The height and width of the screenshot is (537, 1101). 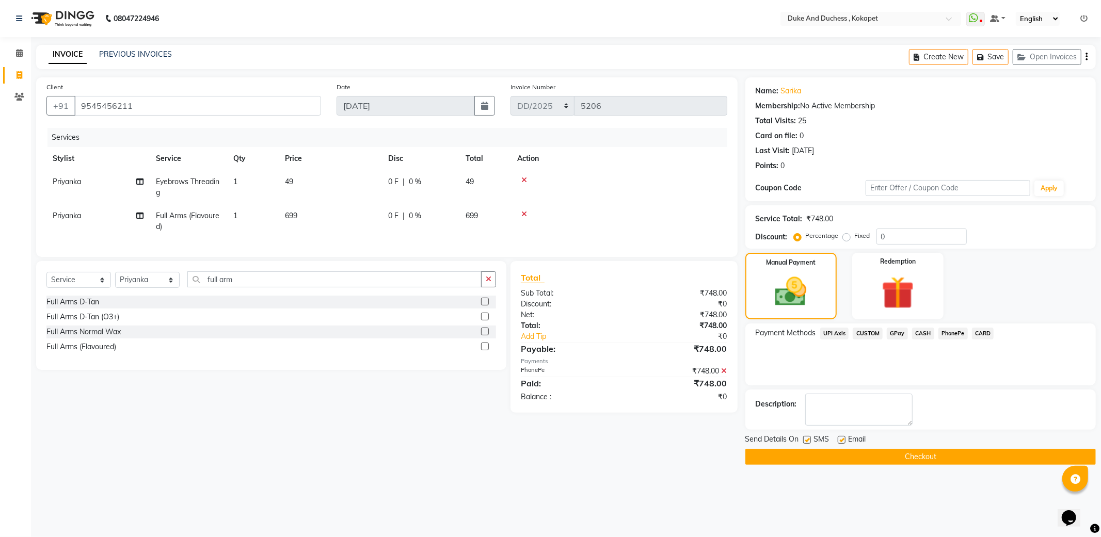 I want to click on span: Send Details On, so click(x=772, y=440).